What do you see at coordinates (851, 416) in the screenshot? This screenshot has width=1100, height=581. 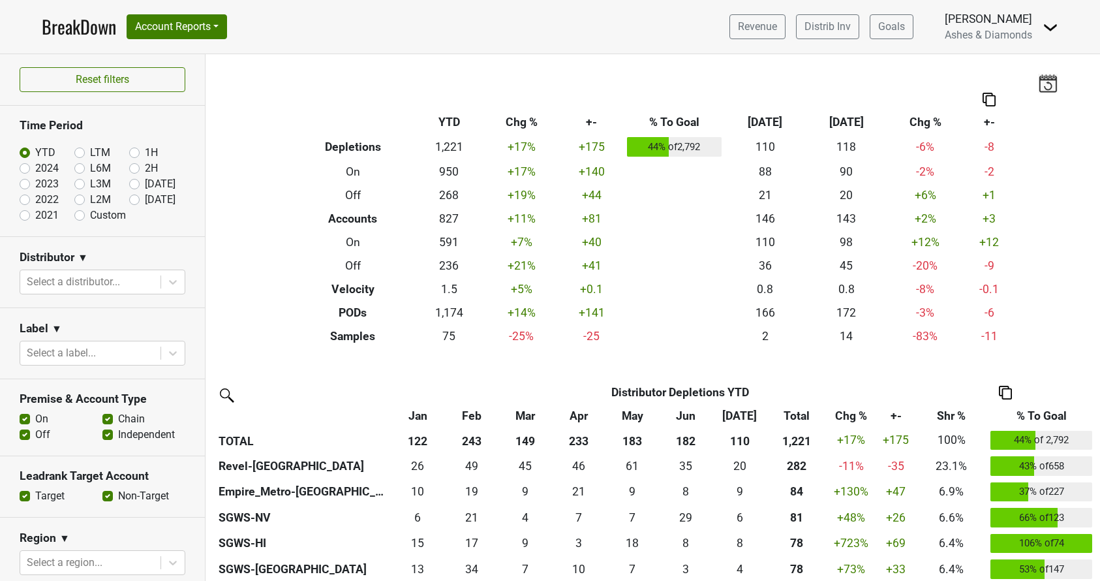 I see `th: Chg %: activate to sort column ascending` at bounding box center [851, 416].